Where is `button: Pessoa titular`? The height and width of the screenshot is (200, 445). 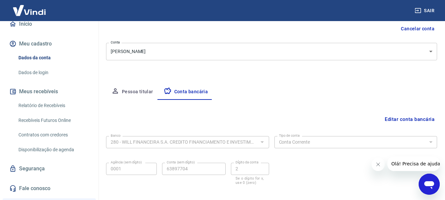
button: Pessoa titular is located at coordinates (132, 92).